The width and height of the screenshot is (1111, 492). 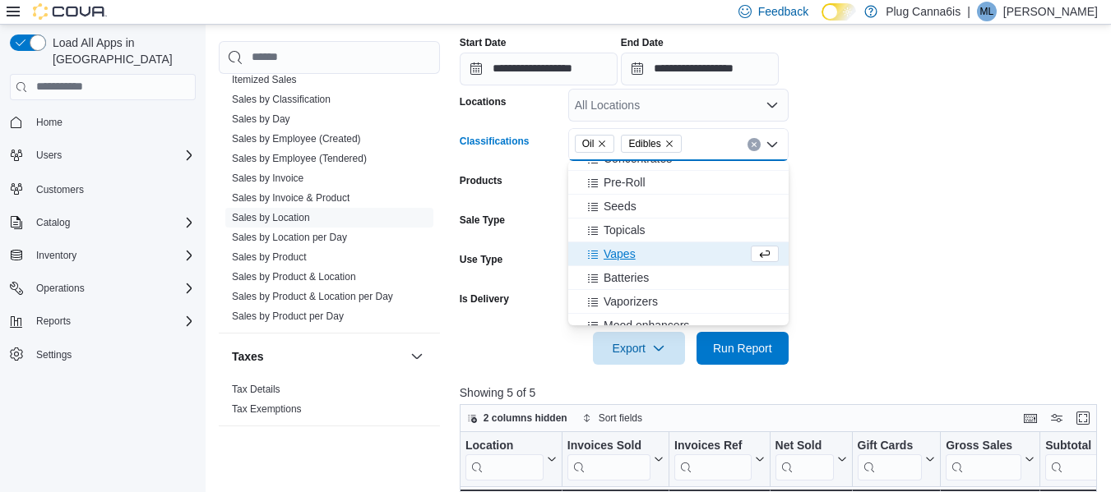 What do you see at coordinates (264, 80) in the screenshot?
I see `span: Itemized Sales` at bounding box center [264, 80].